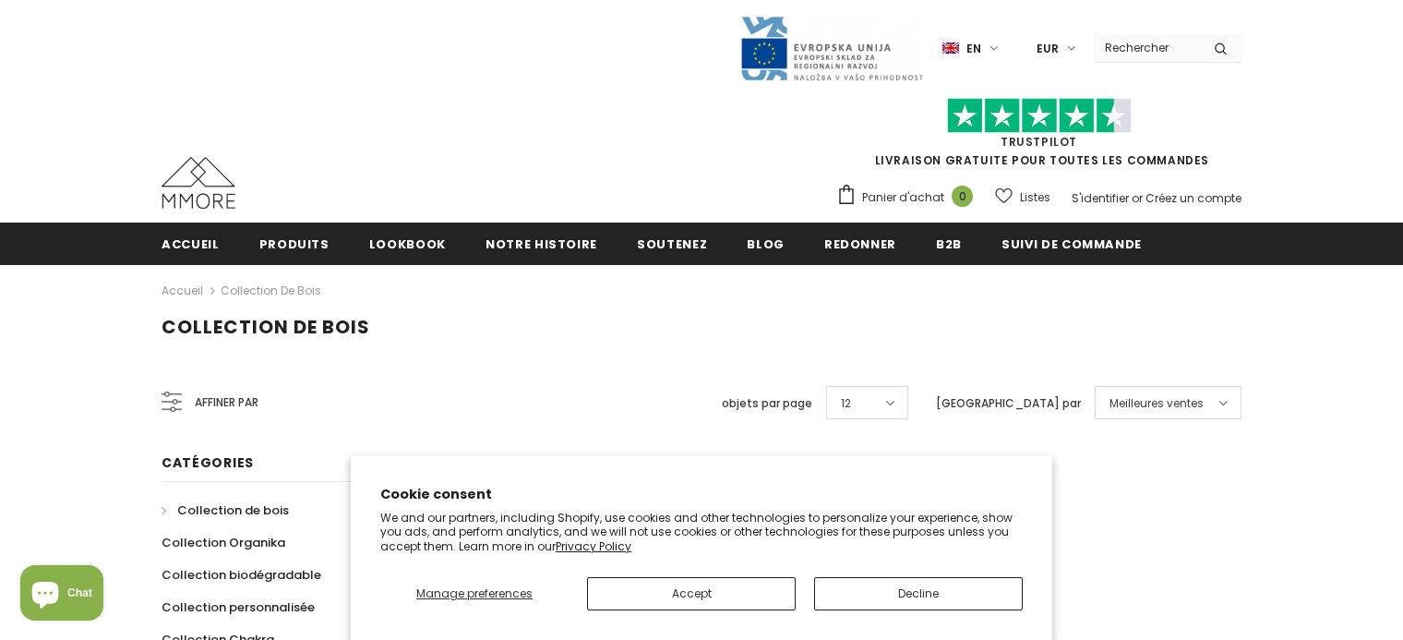 The image size is (1403, 640). I want to click on span: or, so click(1137, 198).